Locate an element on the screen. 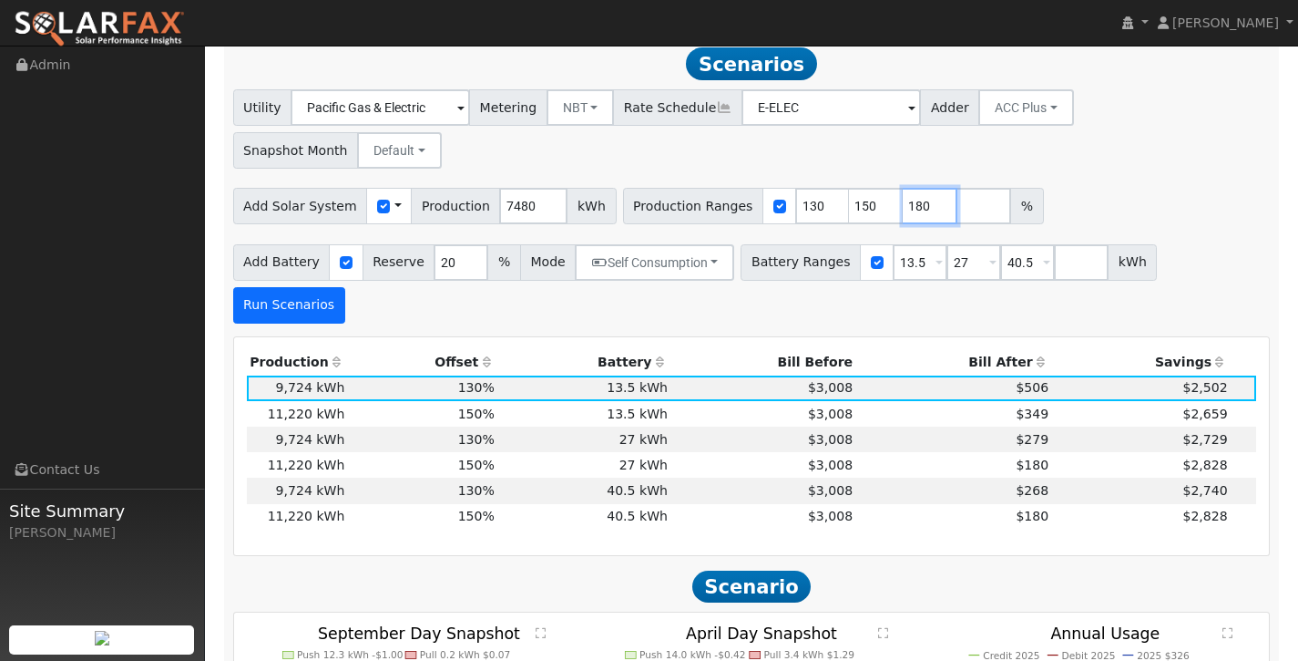 The width and height of the screenshot is (1298, 661). span: Mode is located at coordinates (548, 262).